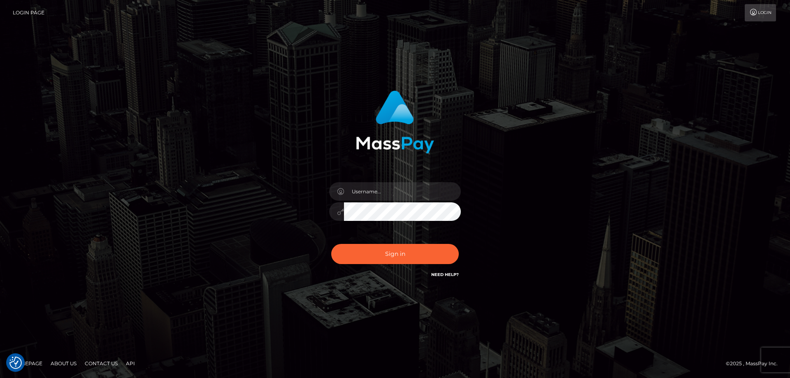  Describe the element at coordinates (16, 363) in the screenshot. I see `img: Revisit consent button` at that location.